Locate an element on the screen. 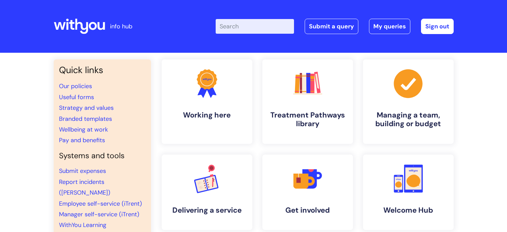 The height and width of the screenshot is (232, 507). h4: Welcome Hub is located at coordinates (409, 210).